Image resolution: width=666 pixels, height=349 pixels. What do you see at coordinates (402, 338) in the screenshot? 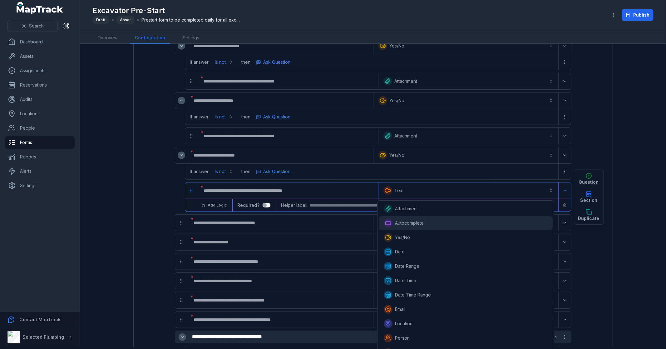
I see `span: Person` at bounding box center [402, 338].